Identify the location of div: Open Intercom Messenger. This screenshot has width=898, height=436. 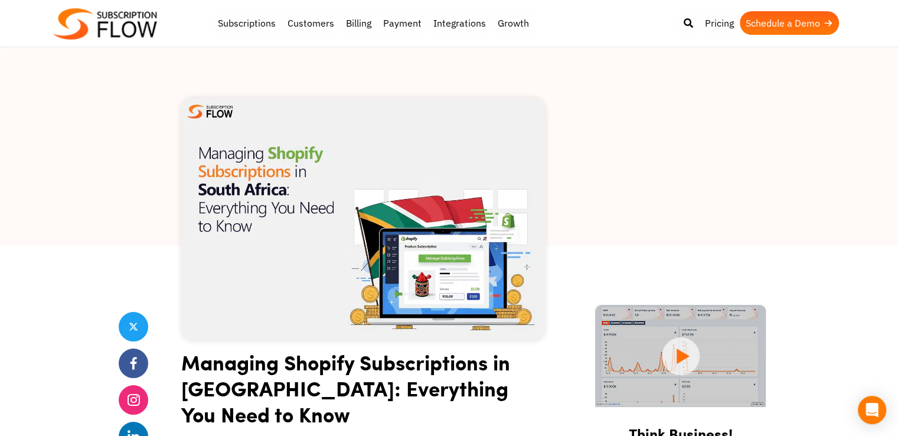
(872, 410).